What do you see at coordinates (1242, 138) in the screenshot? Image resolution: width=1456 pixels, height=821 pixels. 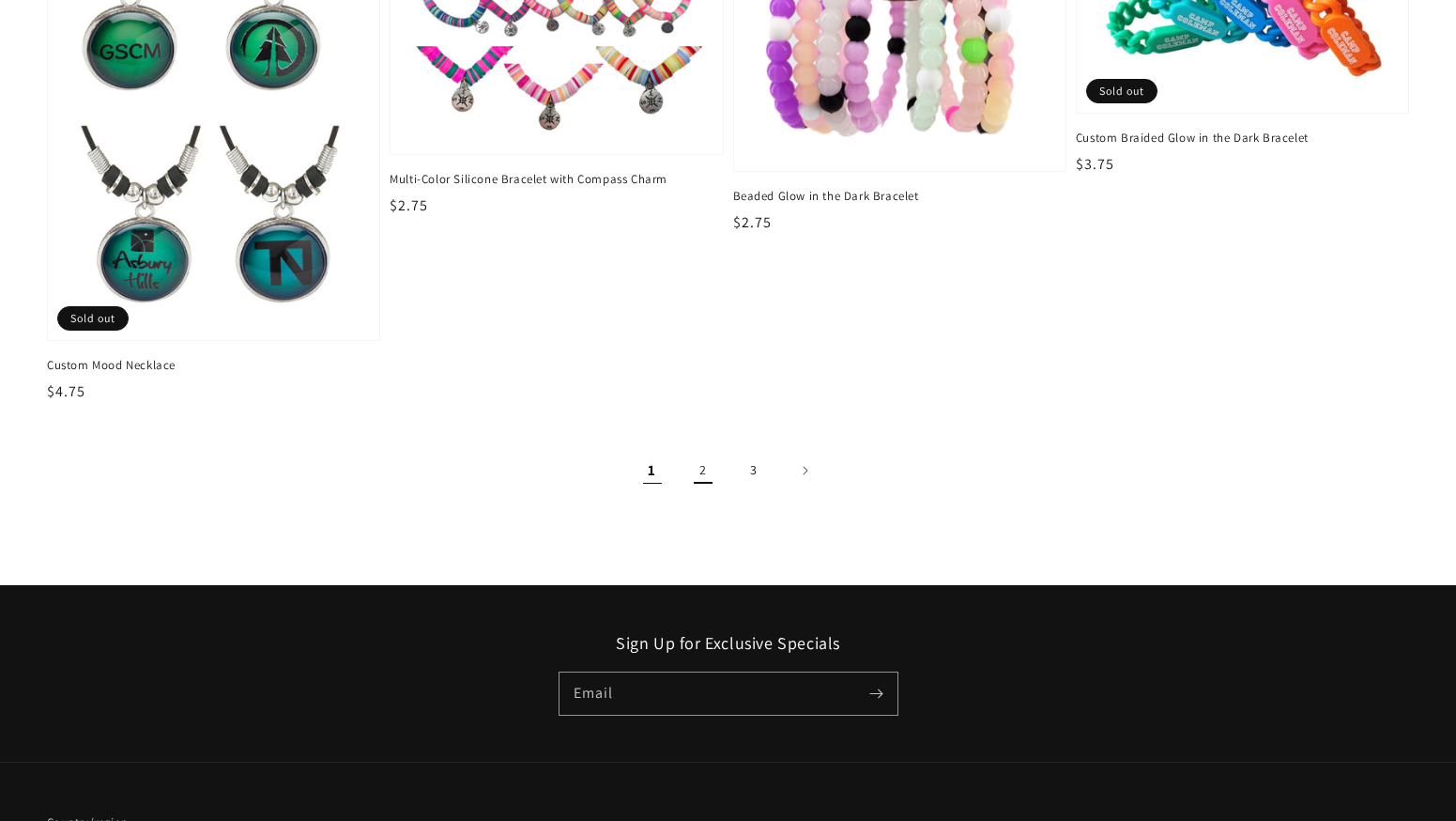 I see `span: Custom Braided Glow in the Dark Bracelet` at bounding box center [1242, 138].